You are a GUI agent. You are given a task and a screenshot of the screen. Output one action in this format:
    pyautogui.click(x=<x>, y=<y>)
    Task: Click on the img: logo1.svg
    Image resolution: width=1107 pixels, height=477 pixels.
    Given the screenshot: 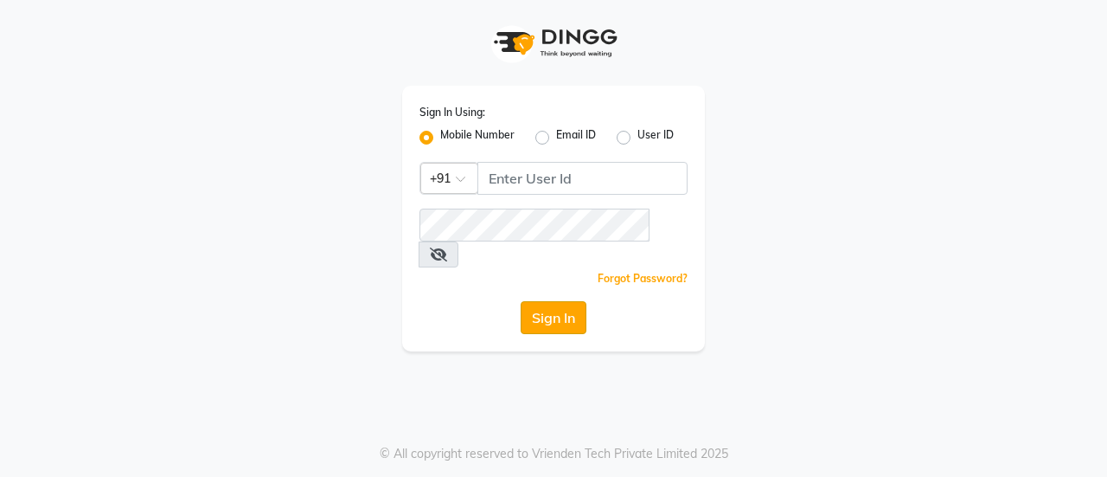 What is the action you would take?
    pyautogui.click(x=554, y=42)
    